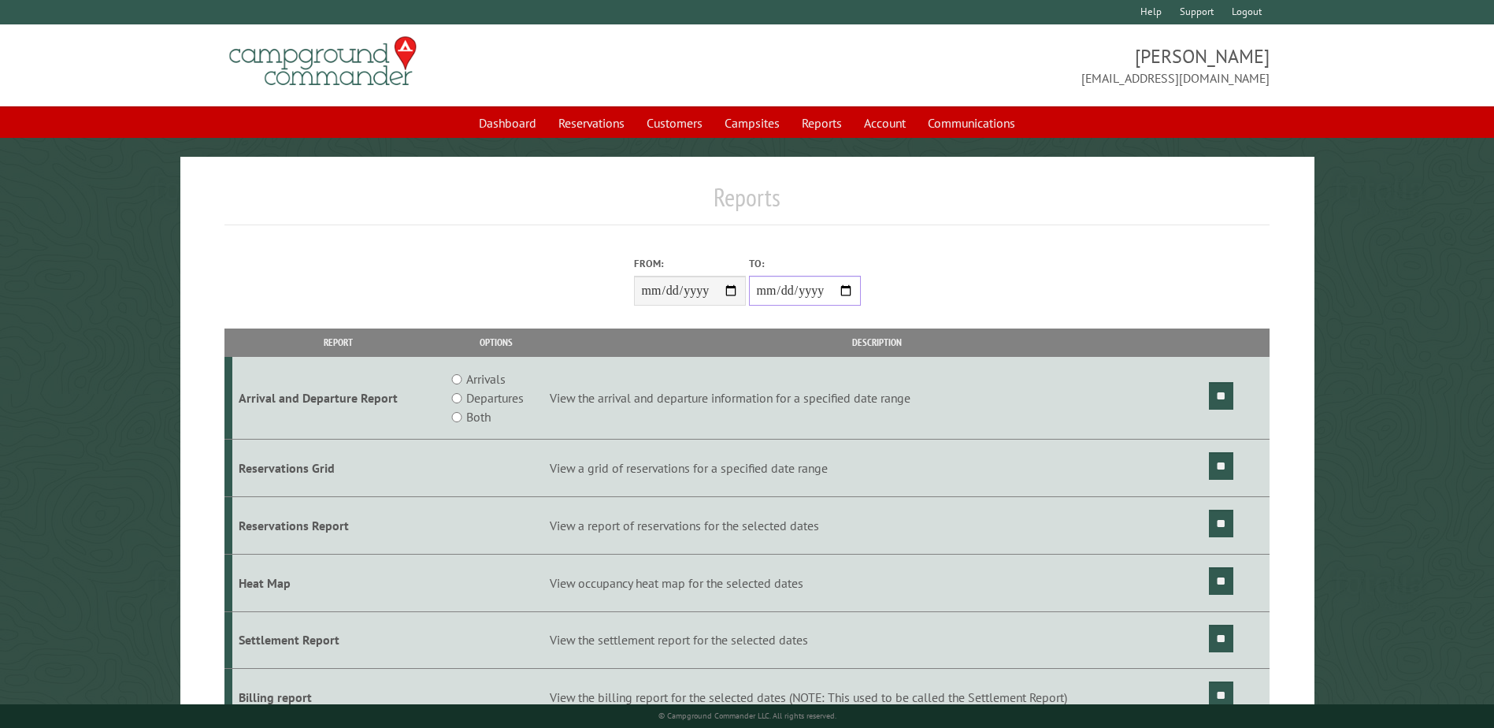  I want to click on a: Customers, so click(674, 123).